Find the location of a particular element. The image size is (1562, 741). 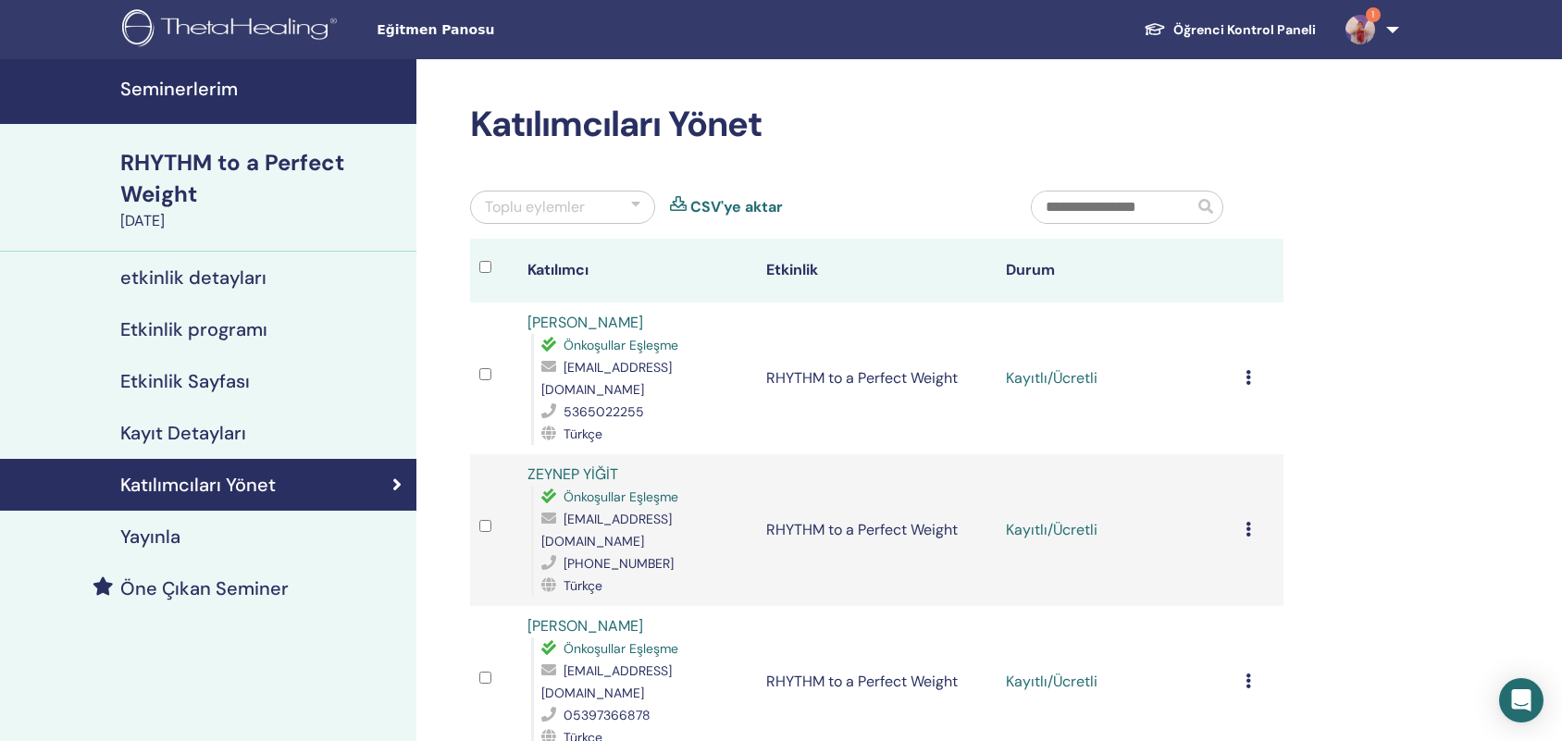

h4: Yayınla is located at coordinates (150, 537).